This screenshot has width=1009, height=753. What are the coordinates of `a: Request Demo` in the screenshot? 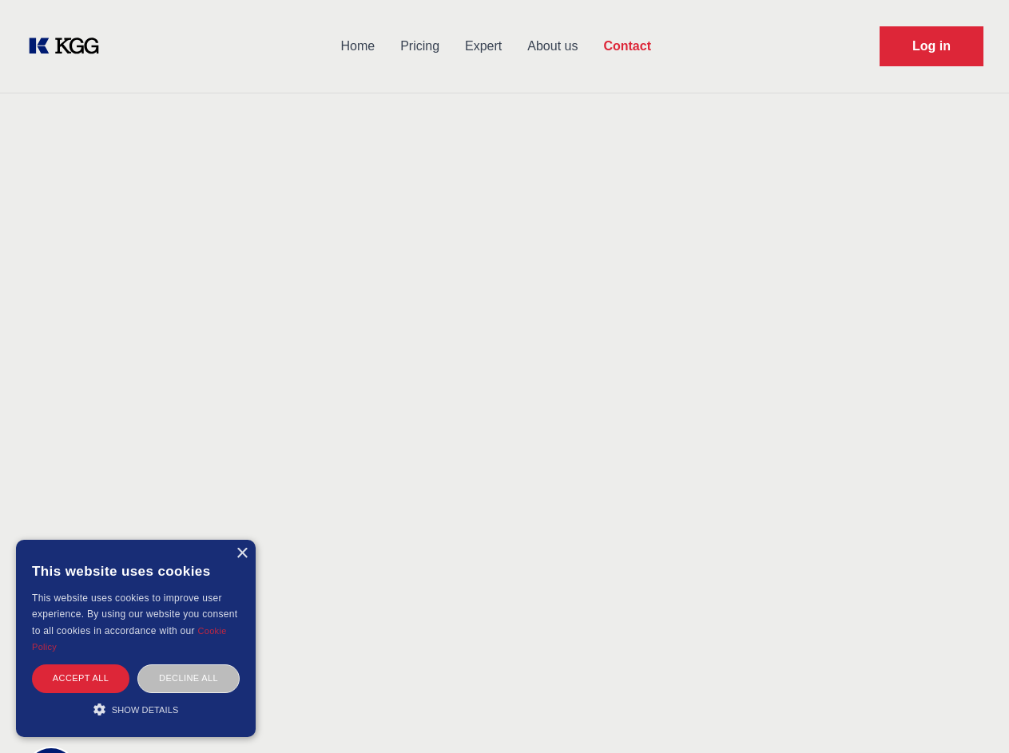 It's located at (931, 46).